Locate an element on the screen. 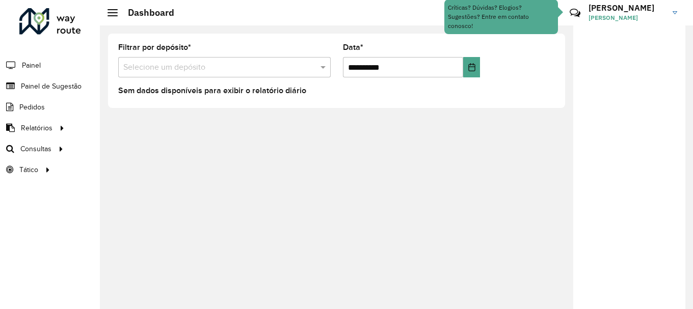 The height and width of the screenshot is (309, 693). span: Tático is located at coordinates (29, 170).